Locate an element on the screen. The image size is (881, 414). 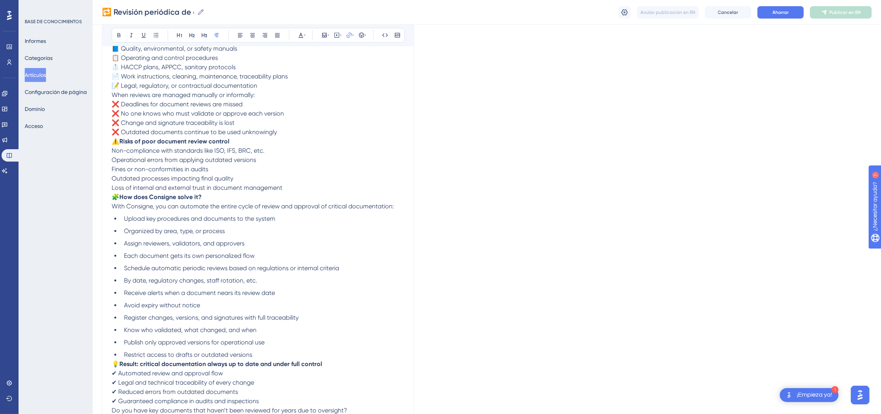
button: Cancelar is located at coordinates (728, 12).